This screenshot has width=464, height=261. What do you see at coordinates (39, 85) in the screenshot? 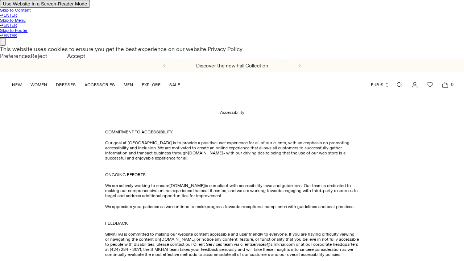
I see `a: WOMEN` at bounding box center [39, 85].